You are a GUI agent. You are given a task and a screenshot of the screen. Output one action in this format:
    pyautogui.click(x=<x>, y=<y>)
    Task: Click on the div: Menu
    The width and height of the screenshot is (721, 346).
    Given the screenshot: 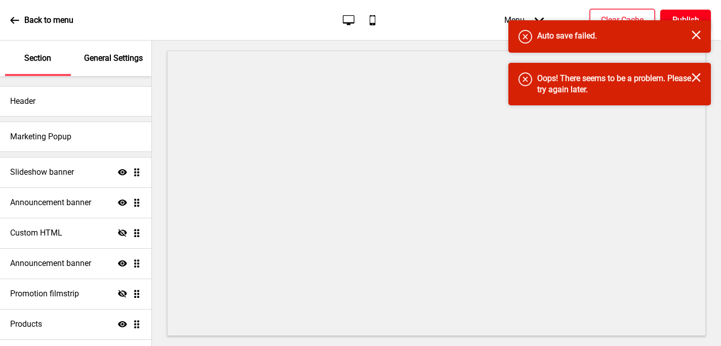 What is the action you would take?
    pyautogui.click(x=524, y=20)
    